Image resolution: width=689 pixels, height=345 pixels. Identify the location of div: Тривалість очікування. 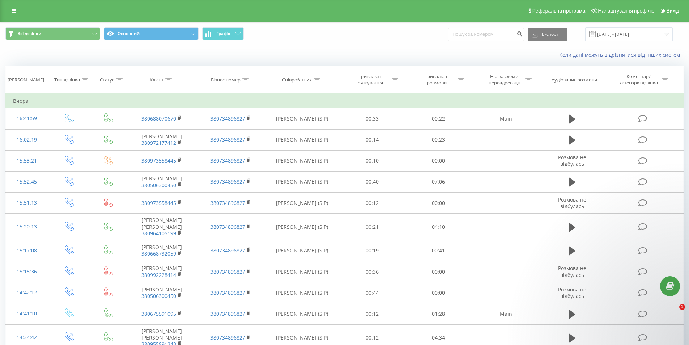
(370, 80).